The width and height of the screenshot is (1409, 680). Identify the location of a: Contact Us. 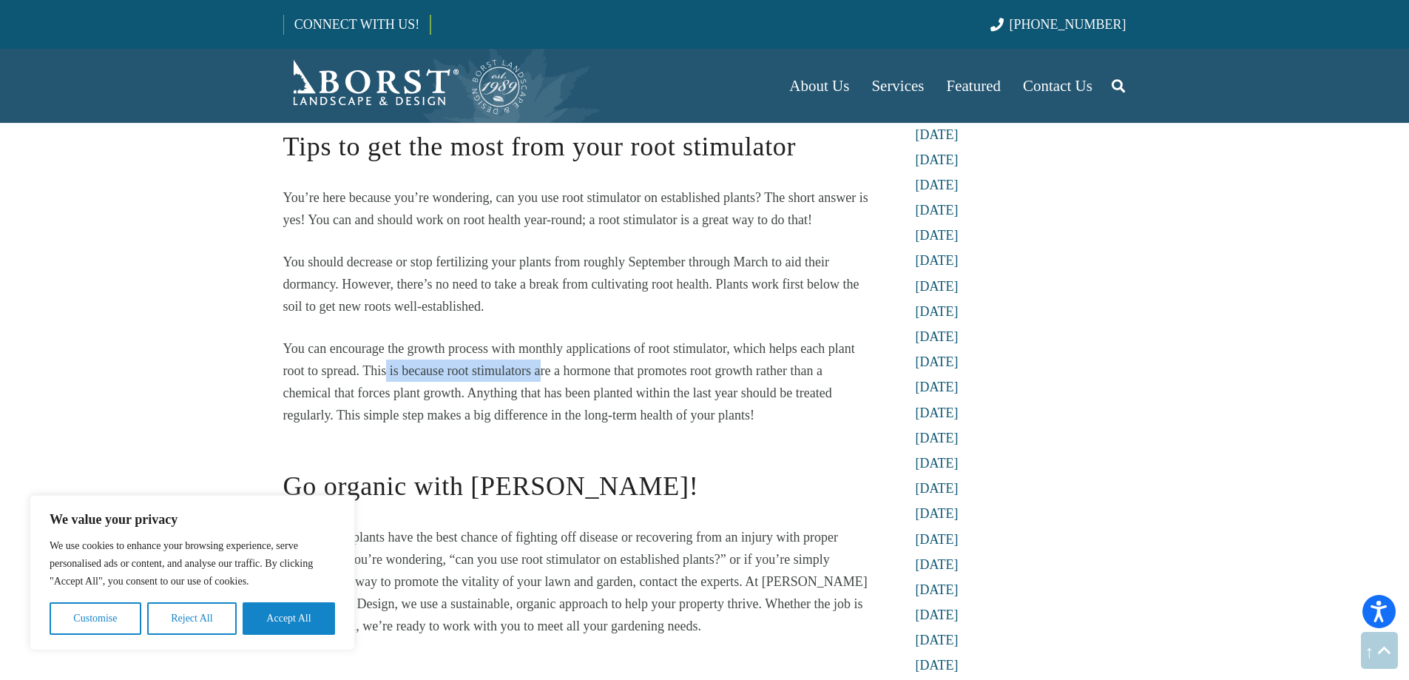
(1057, 86).